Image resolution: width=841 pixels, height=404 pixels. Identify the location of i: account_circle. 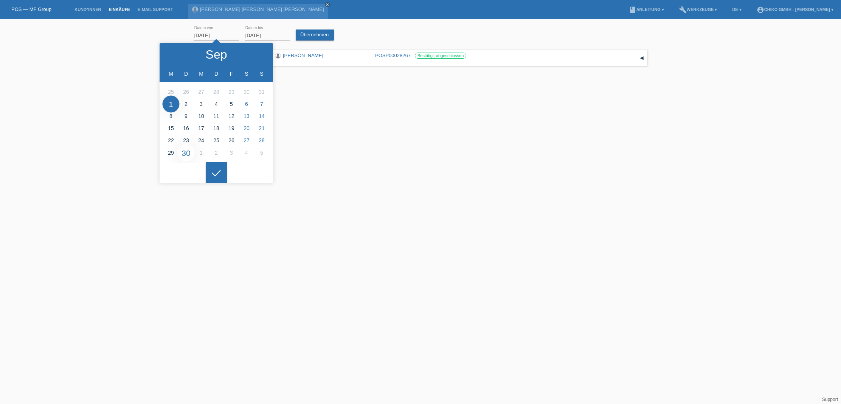
(760, 10).